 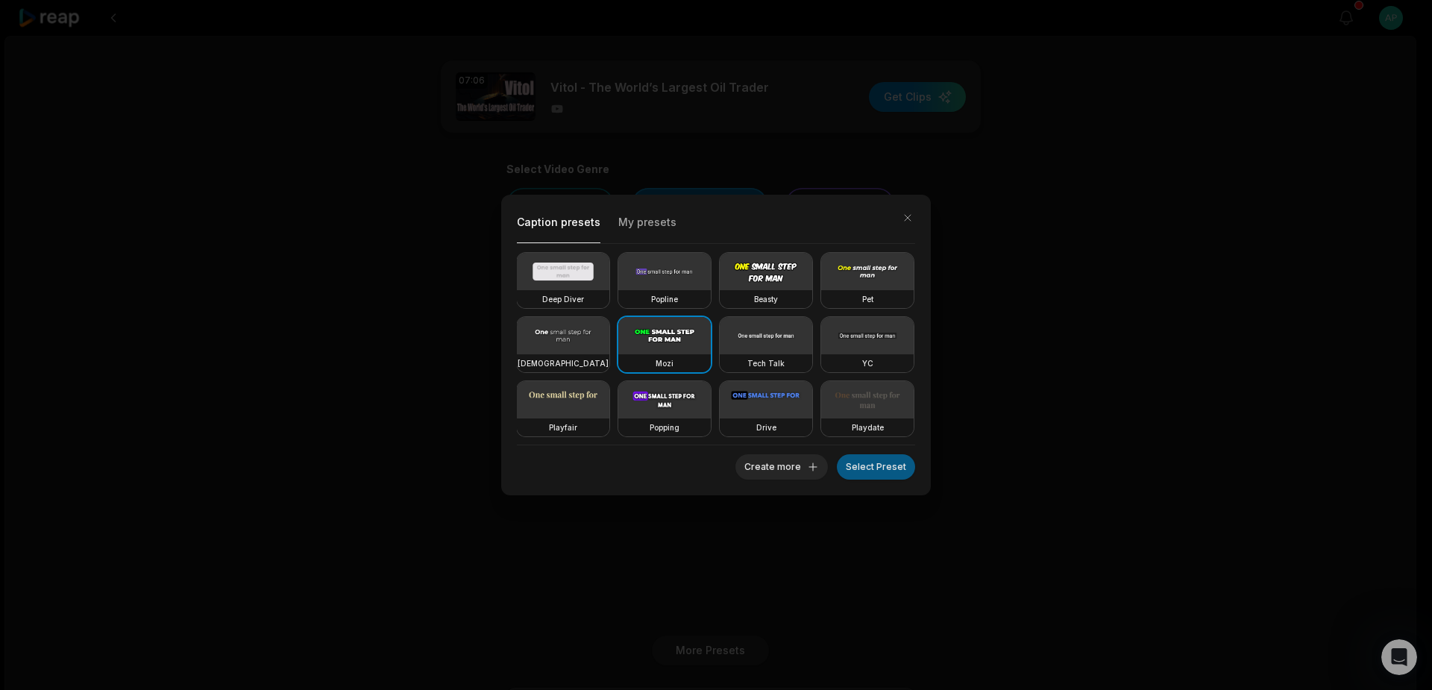 I want to click on h3: YC, so click(x=868, y=363).